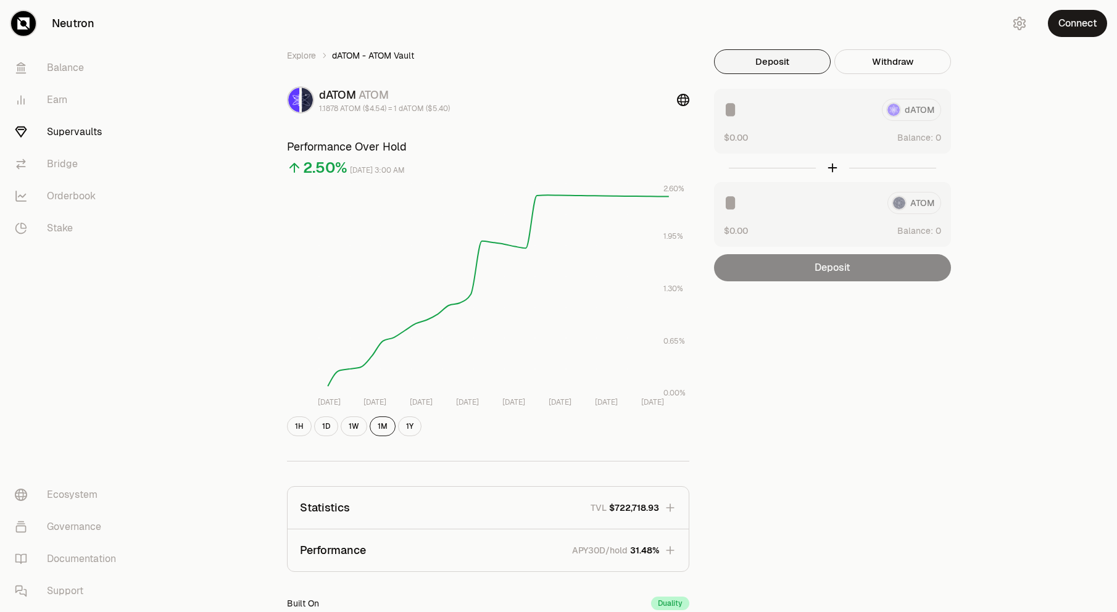  I want to click on button: 1H, so click(299, 426).